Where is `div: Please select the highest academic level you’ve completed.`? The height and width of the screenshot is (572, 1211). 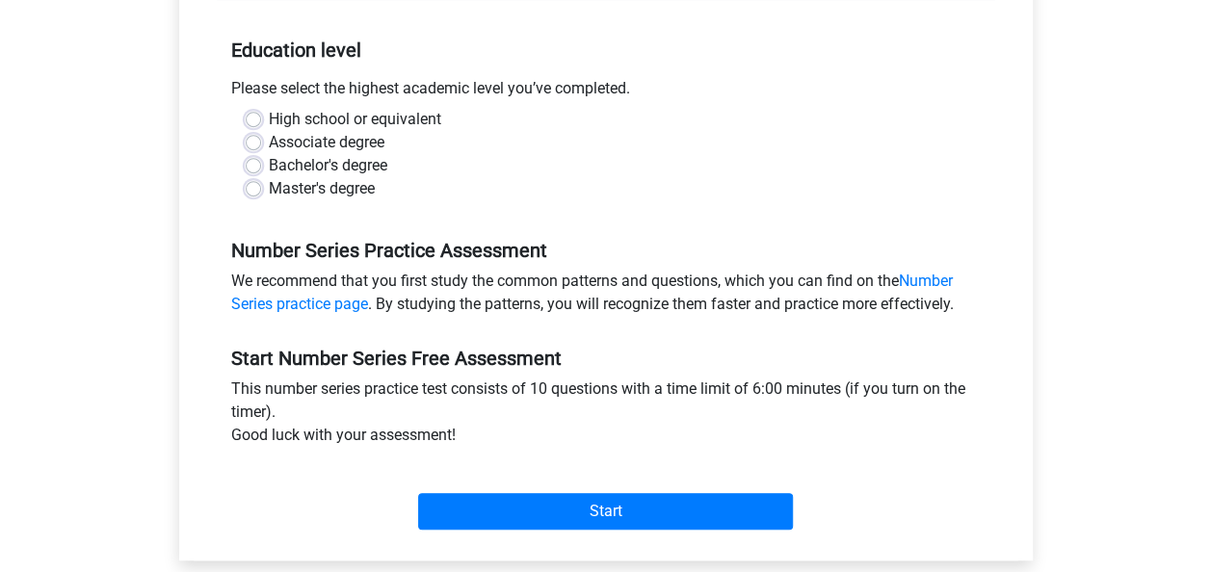 div: Please select the highest academic level you’ve completed. is located at coordinates (606, 93).